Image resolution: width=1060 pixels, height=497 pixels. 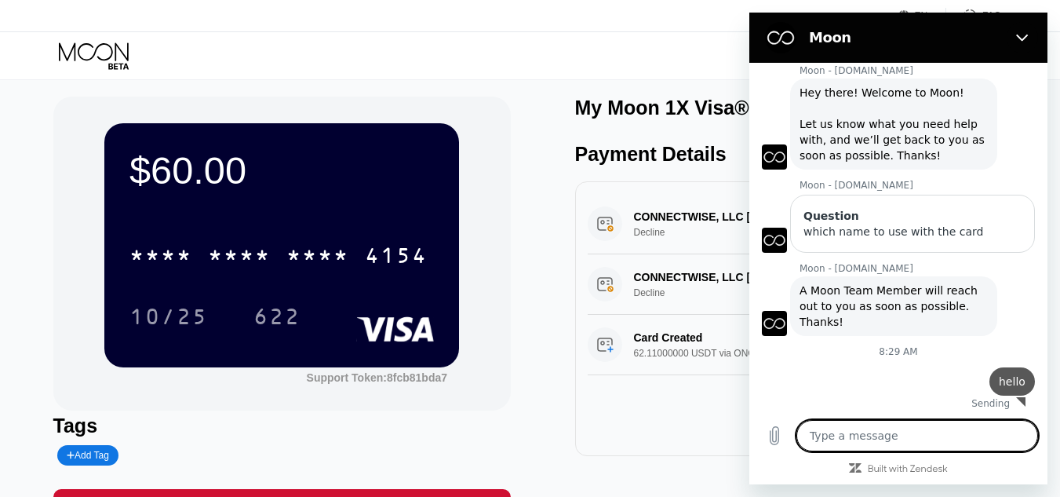 I want to click on p: Sending, so click(x=241, y=391).